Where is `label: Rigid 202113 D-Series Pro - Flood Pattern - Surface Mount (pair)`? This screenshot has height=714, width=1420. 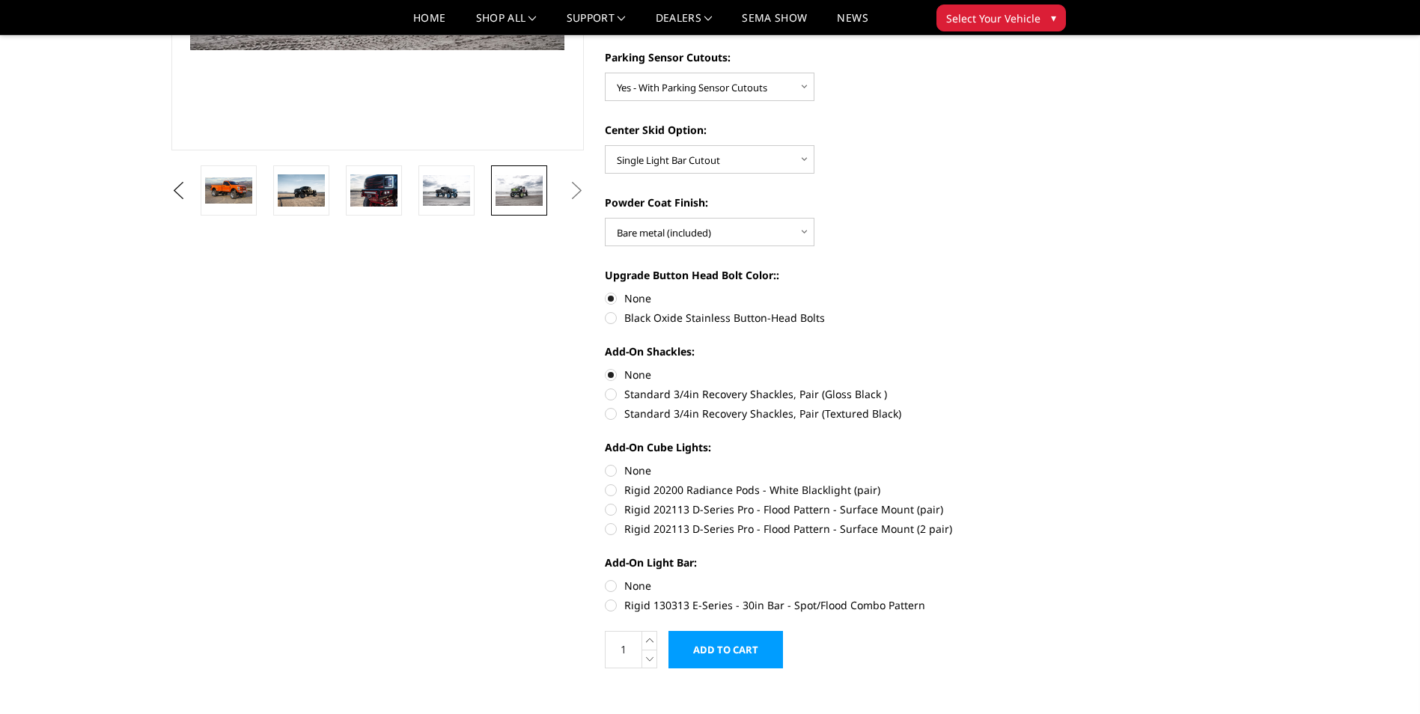
label: Rigid 202113 D-Series Pro - Flood Pattern - Surface Mount (pair) is located at coordinates (811, 509).